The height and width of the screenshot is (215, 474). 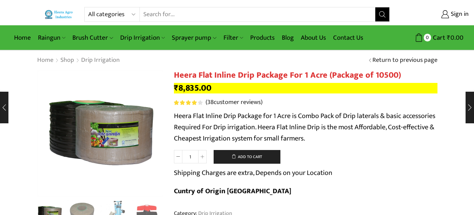 I want to click on button: Search button, so click(x=382, y=14).